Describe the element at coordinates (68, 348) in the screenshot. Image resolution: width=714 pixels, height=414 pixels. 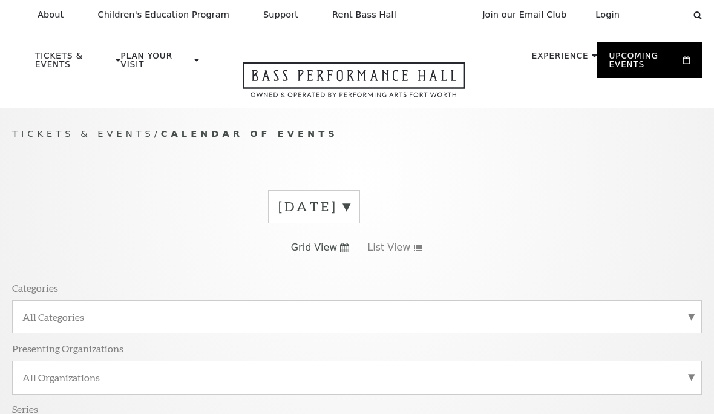
I see `p: Presenting Organizations` at that location.